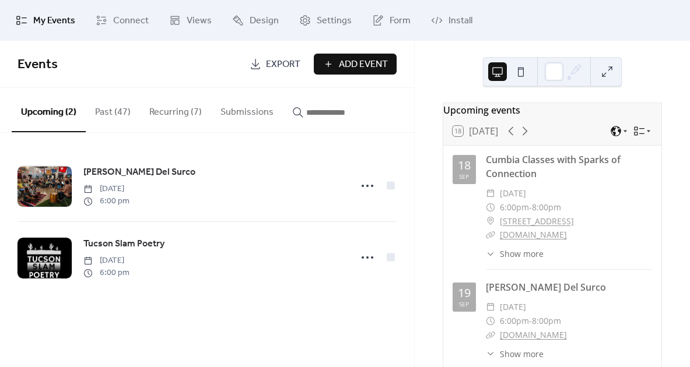 Image resolution: width=690 pixels, height=367 pixels. Describe the element at coordinates (124, 244) in the screenshot. I see `span: Tucson Slam Poetry` at that location.